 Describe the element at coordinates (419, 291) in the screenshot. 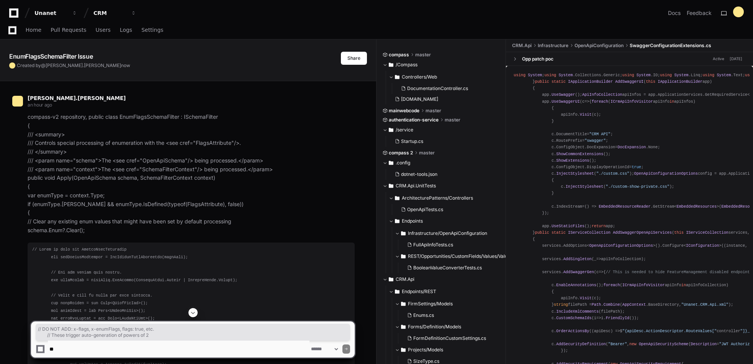

I see `span: Endpoints/REST` at that location.